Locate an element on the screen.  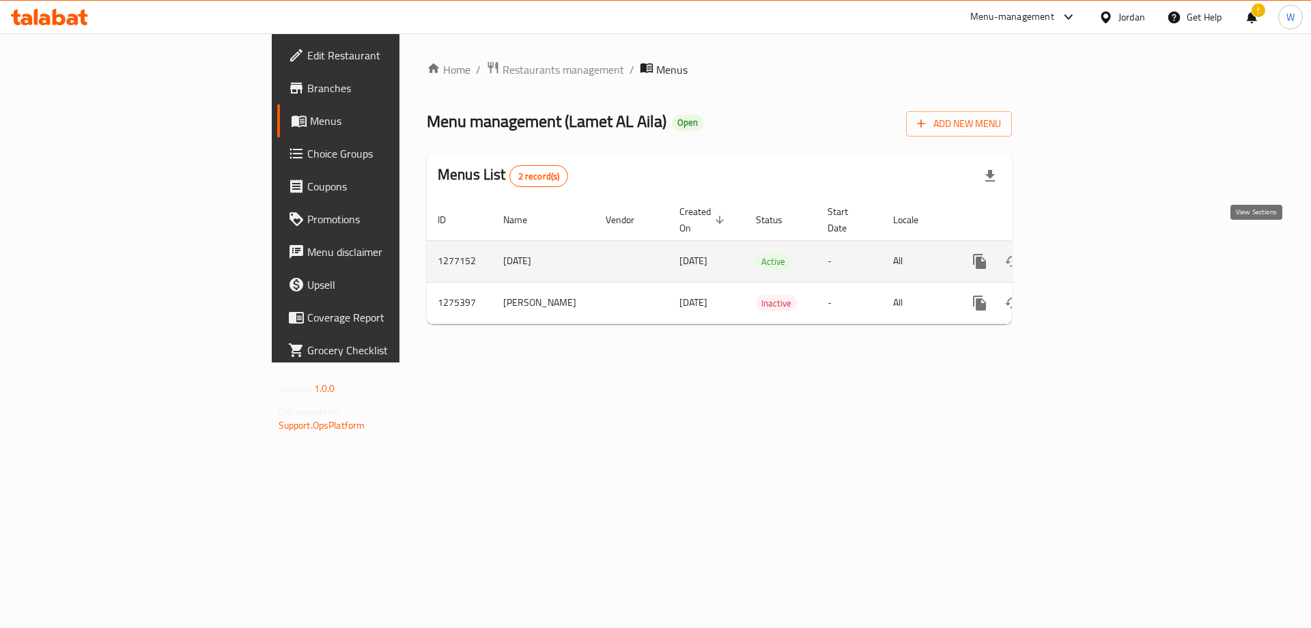
a: Edit Restaurant is located at coordinates (384, 55).